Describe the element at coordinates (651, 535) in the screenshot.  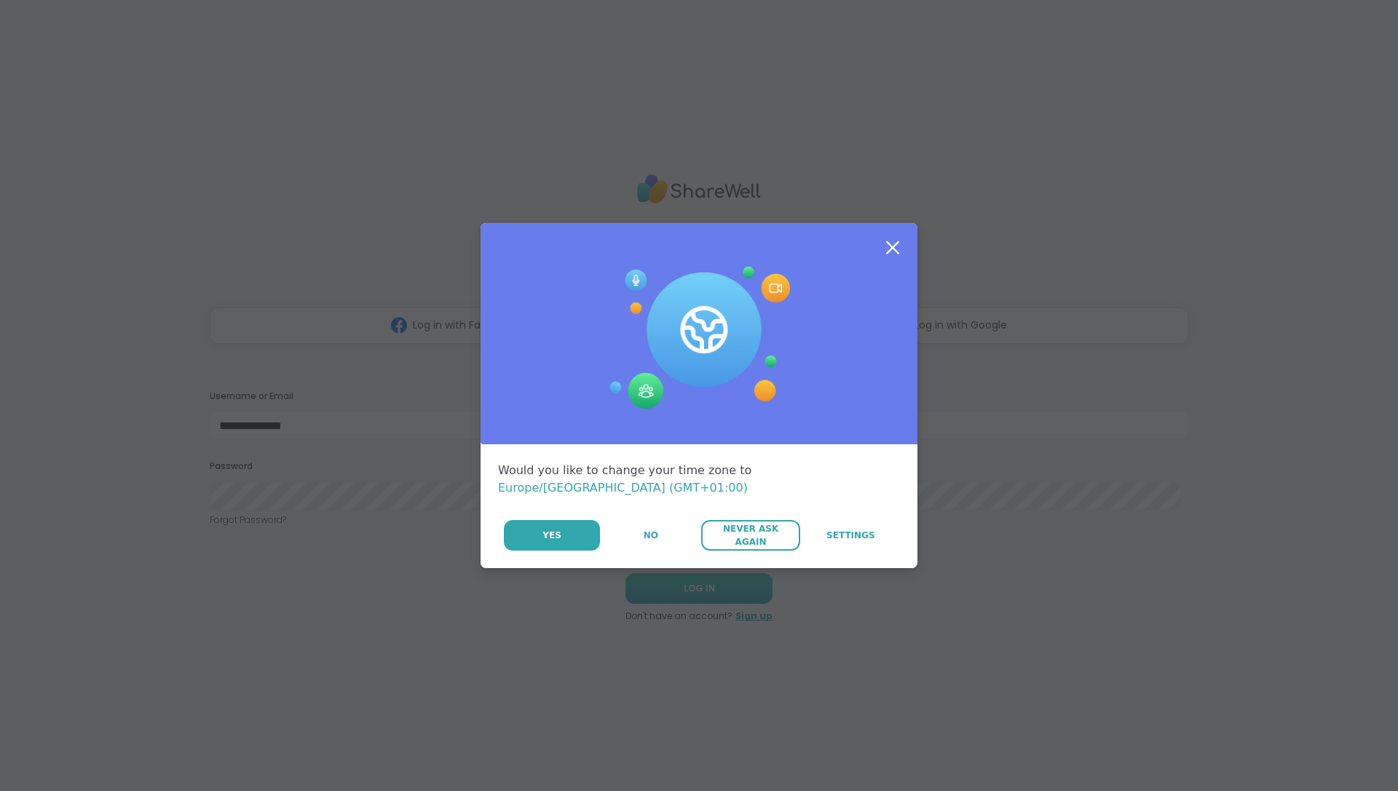
I see `span: No` at that location.